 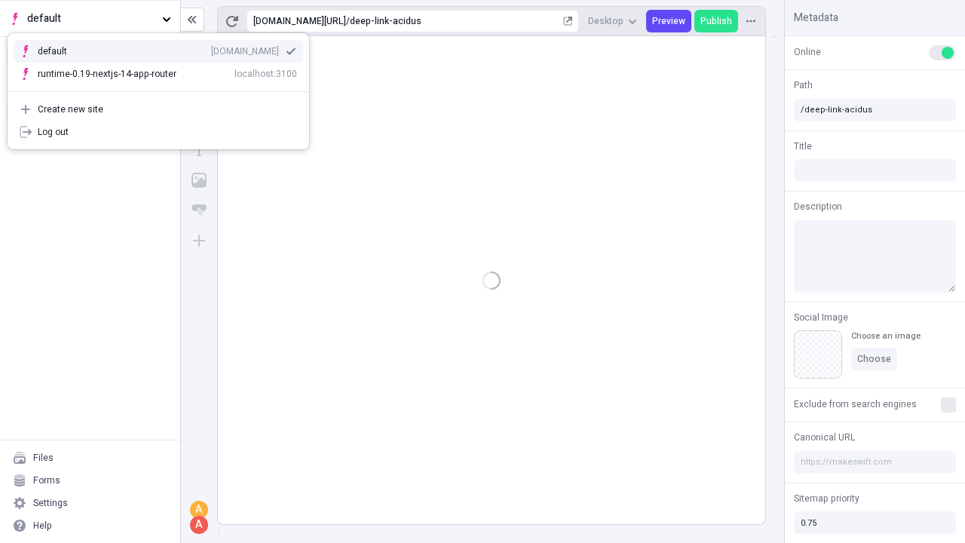 I want to click on span: Desktop, so click(x=605, y=21).